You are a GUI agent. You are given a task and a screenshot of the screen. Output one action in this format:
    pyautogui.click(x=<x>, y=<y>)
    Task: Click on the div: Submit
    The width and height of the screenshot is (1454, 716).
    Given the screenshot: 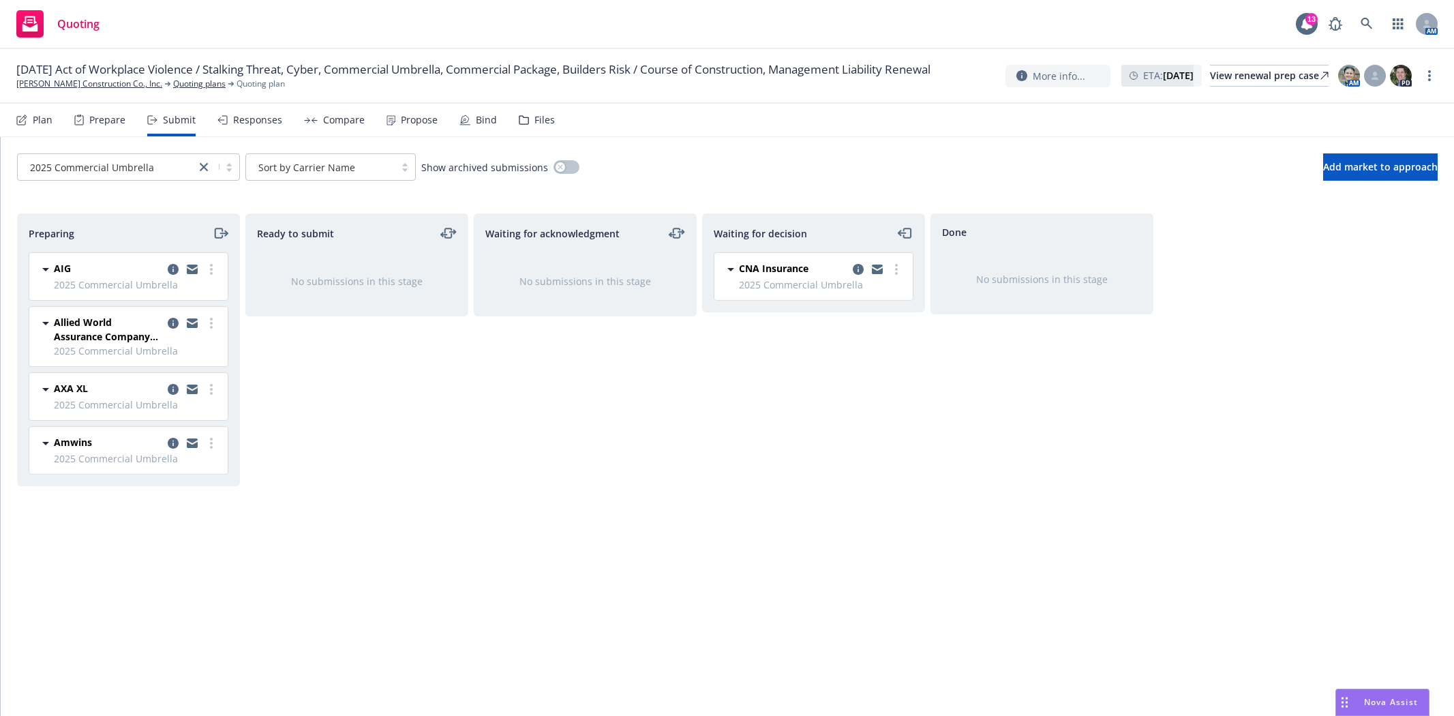 What is the action you would take?
    pyautogui.click(x=179, y=120)
    